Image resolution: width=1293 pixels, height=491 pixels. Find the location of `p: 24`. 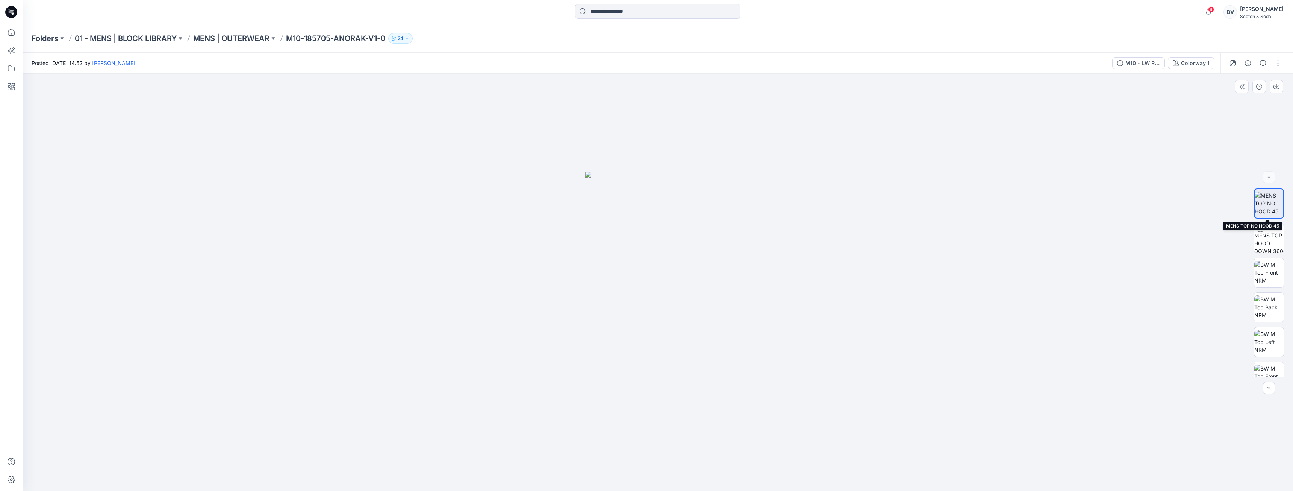

p: 24 is located at coordinates (400, 38).